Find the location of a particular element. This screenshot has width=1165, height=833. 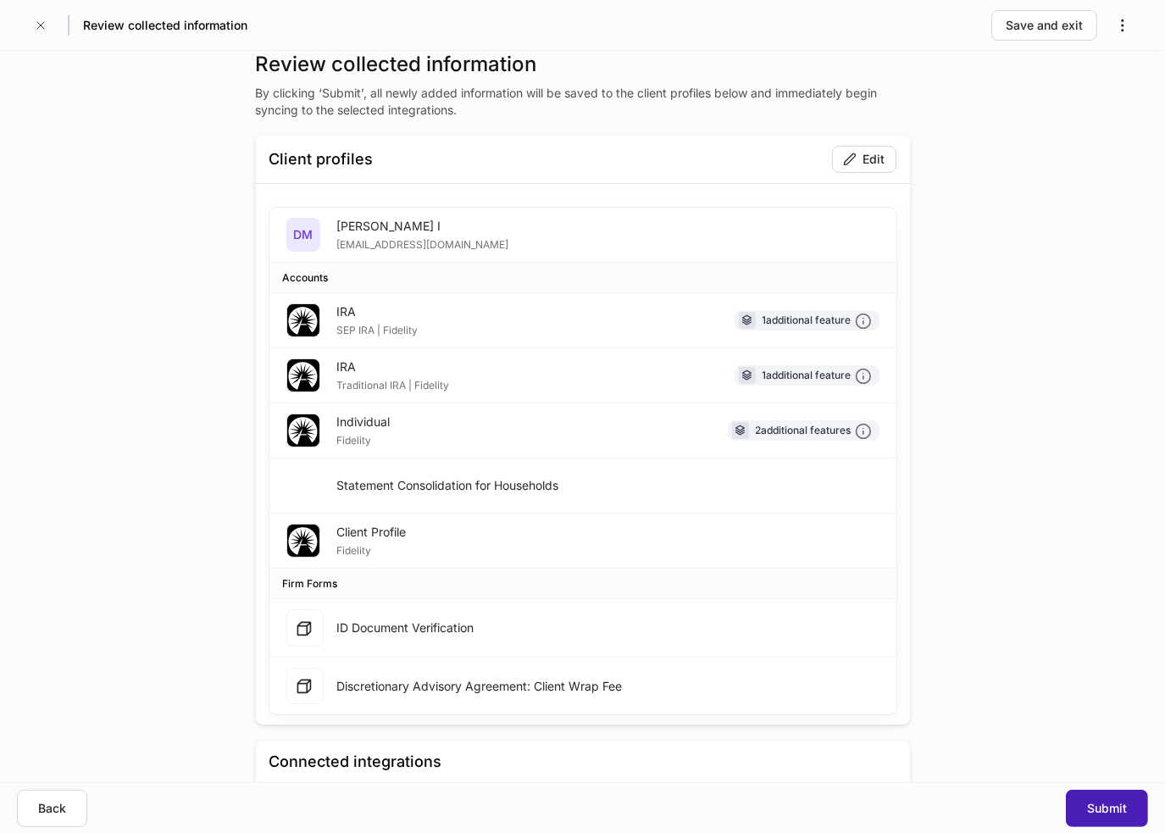

h5: DM is located at coordinates (302, 235).